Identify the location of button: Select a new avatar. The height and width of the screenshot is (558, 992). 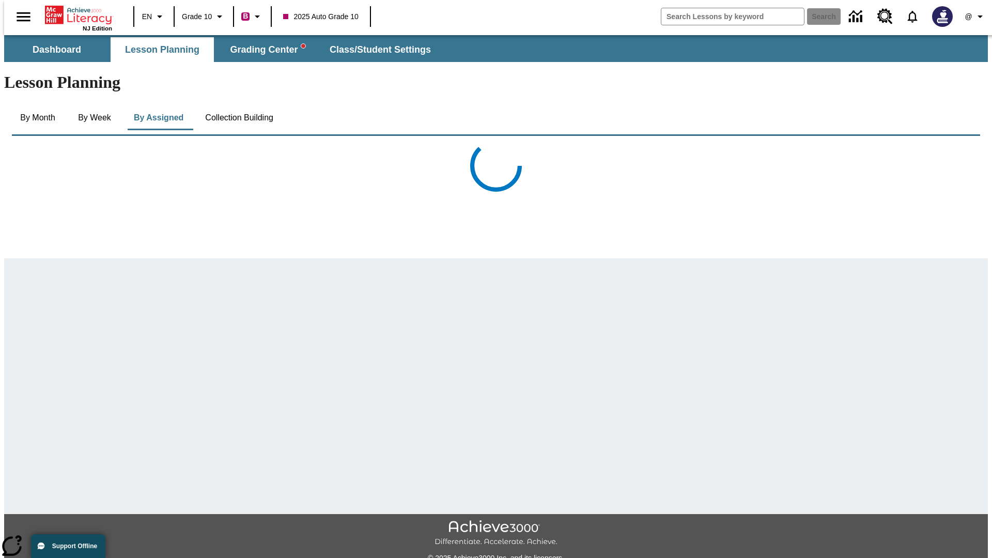
(942, 17).